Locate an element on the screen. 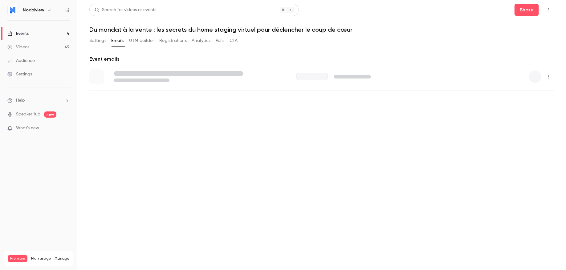 The image size is (566, 270). button: UTM builder is located at coordinates (142, 41).